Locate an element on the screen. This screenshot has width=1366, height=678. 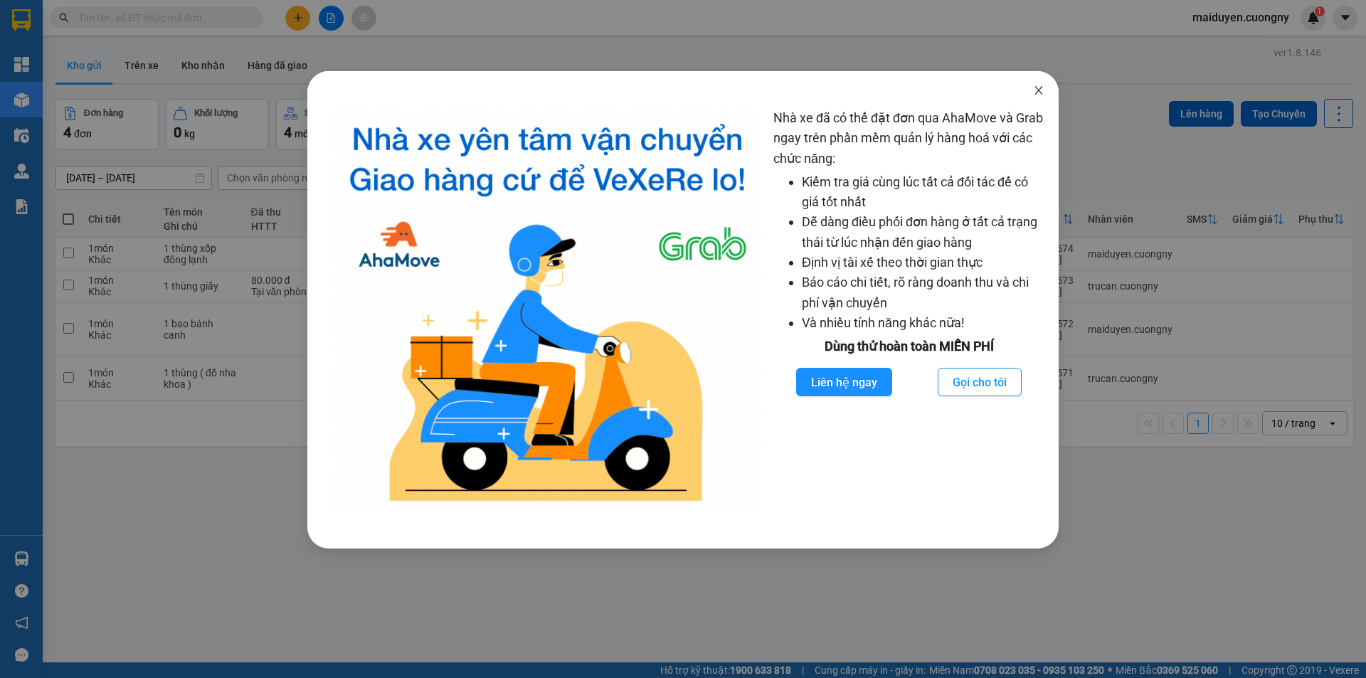
li: Báo cáo chi tiết, rõ ràng doanh thu và chi phí vận chuyển is located at coordinates (923, 292).